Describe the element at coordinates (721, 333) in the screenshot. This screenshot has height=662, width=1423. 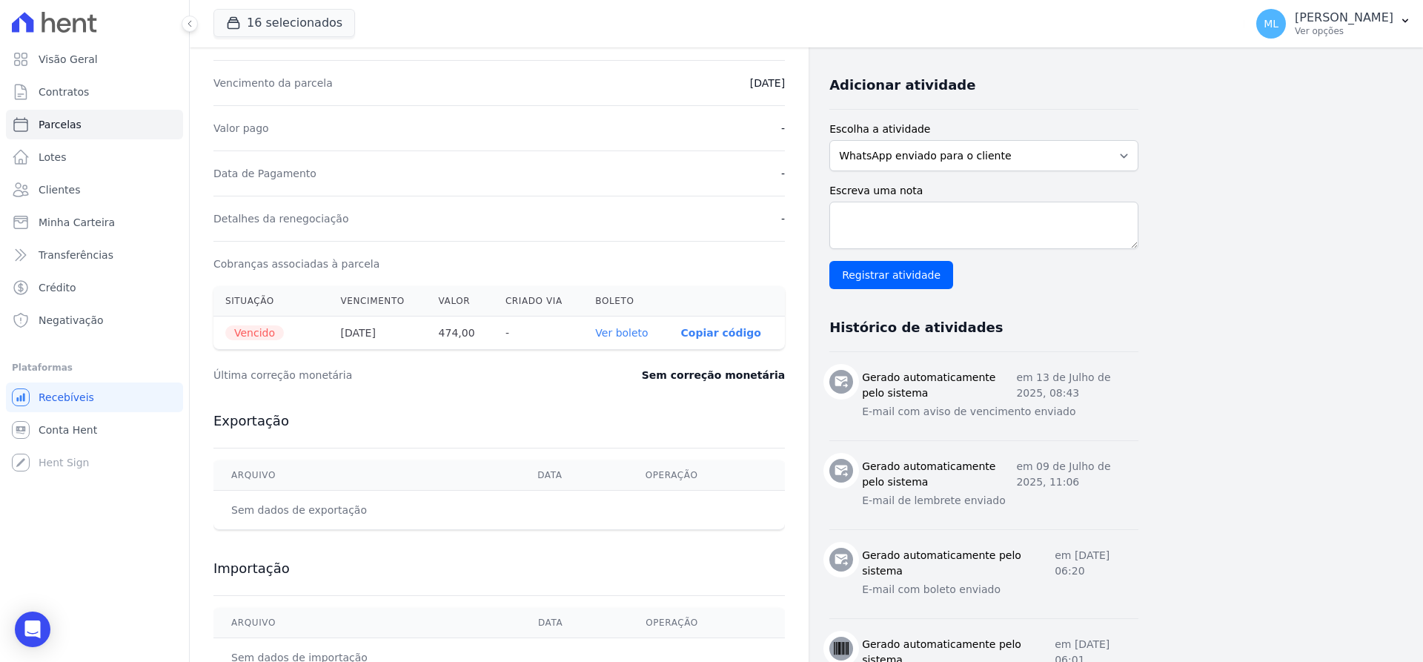
I see `p: Copiar código` at that location.